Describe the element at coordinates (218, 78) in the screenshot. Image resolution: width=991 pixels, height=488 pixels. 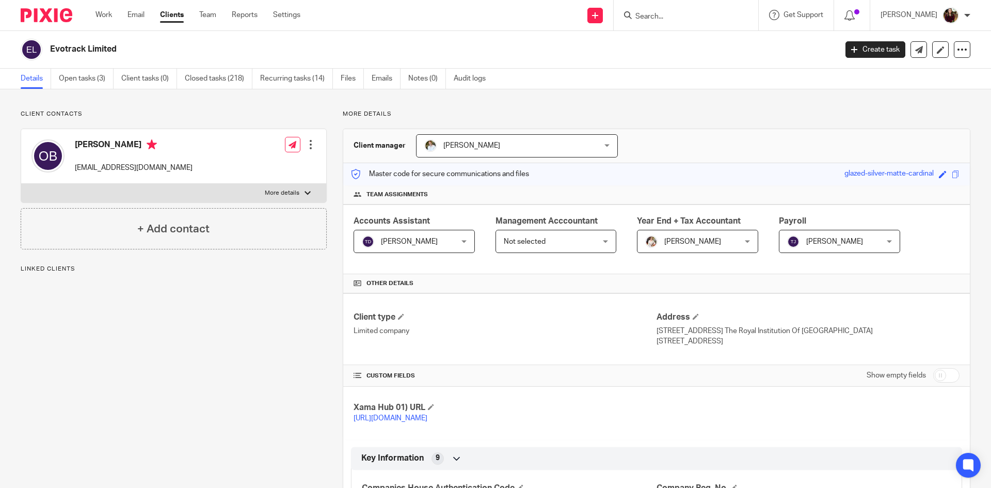
I see `a: Closed tasks (218)` at that location.